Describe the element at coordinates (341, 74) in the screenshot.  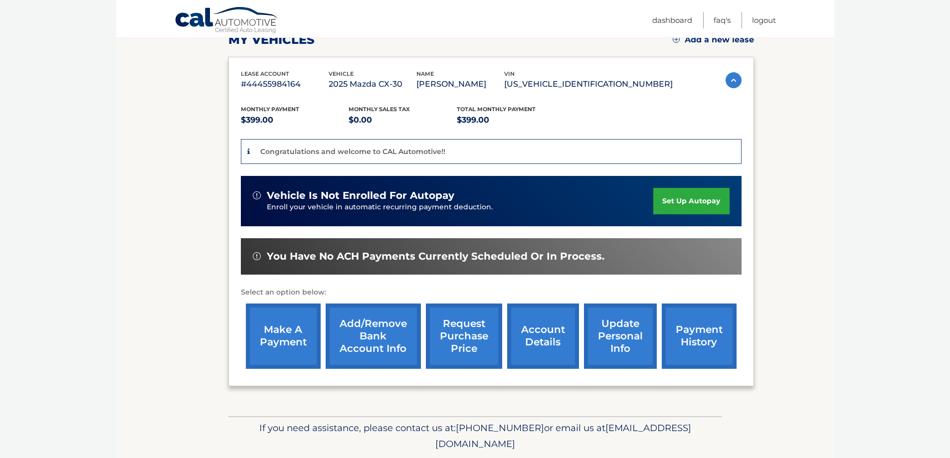
I see `span: vehicle` at that location.